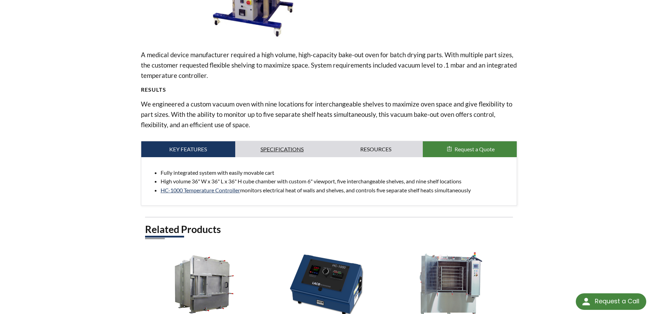 The width and height of the screenshot is (658, 314). I want to click on li: High volume 36" W x 36" L x 36" H cube chamber with custom 6" viewport, five interchangeable shel..., so click(336, 182).